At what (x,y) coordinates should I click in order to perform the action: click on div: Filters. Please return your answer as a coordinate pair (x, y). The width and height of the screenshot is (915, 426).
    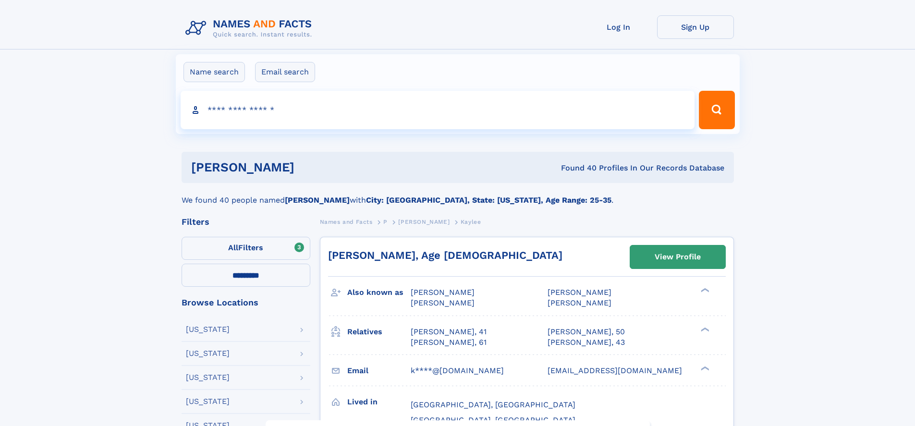
    Looking at the image, I should click on (246, 222).